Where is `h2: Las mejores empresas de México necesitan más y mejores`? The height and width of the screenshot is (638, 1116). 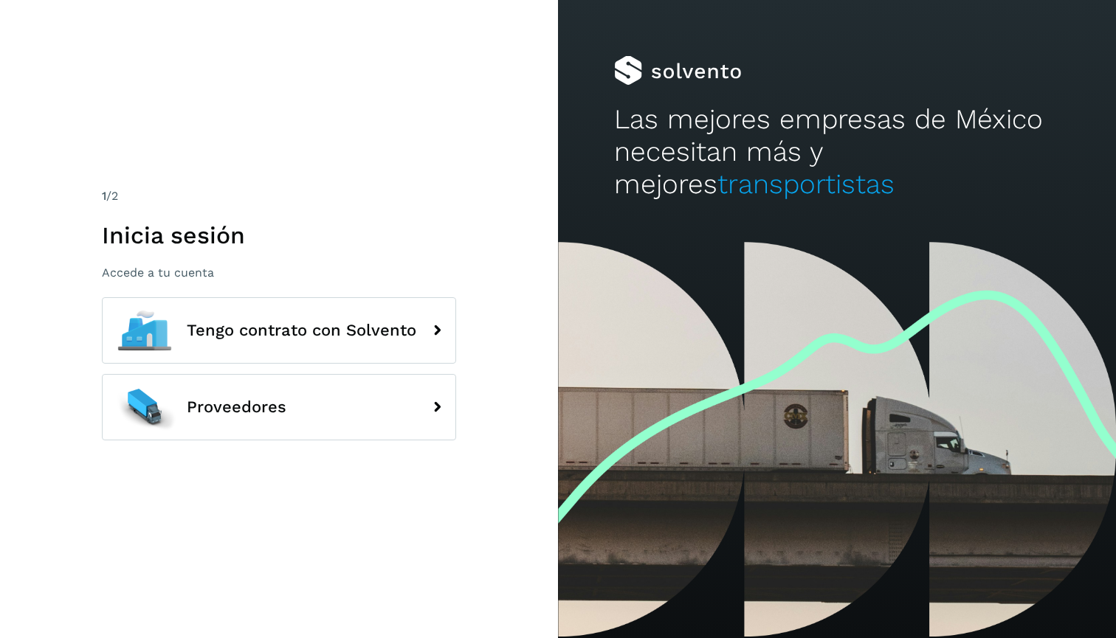 h2: Las mejores empresas de México necesitan más y mejores is located at coordinates (837, 152).